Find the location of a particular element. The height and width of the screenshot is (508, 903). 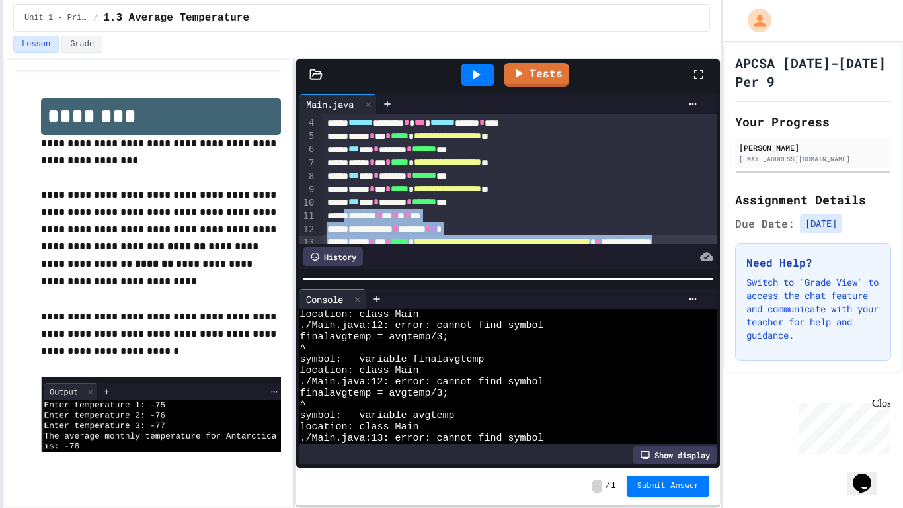

button: Lesson is located at coordinates (36, 44).